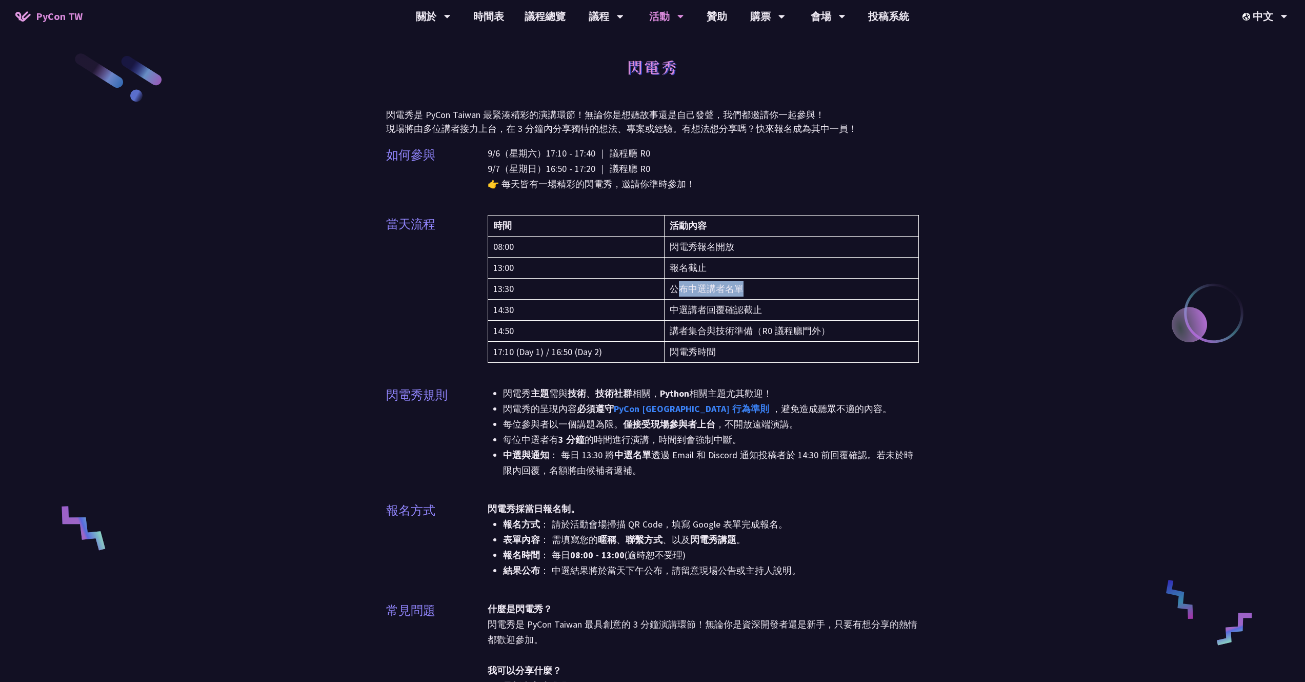 The width and height of the screenshot is (1305, 682). I want to click on strong: 主題, so click(540, 393).